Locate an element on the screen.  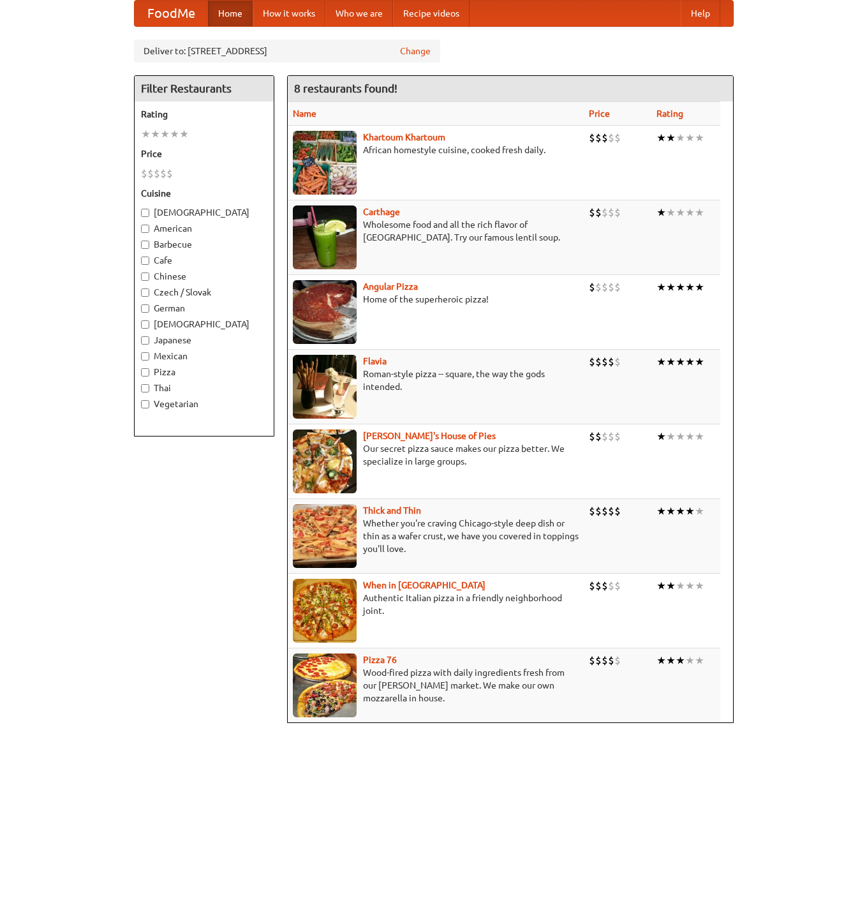
a: Home is located at coordinates (230, 13).